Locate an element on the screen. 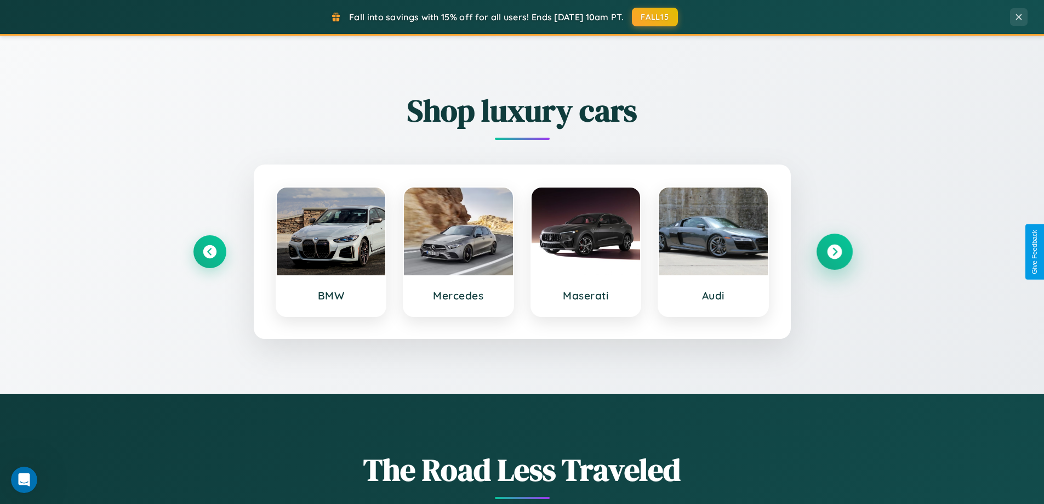 The width and height of the screenshot is (1044, 504). h3: BMW is located at coordinates (331, 295).